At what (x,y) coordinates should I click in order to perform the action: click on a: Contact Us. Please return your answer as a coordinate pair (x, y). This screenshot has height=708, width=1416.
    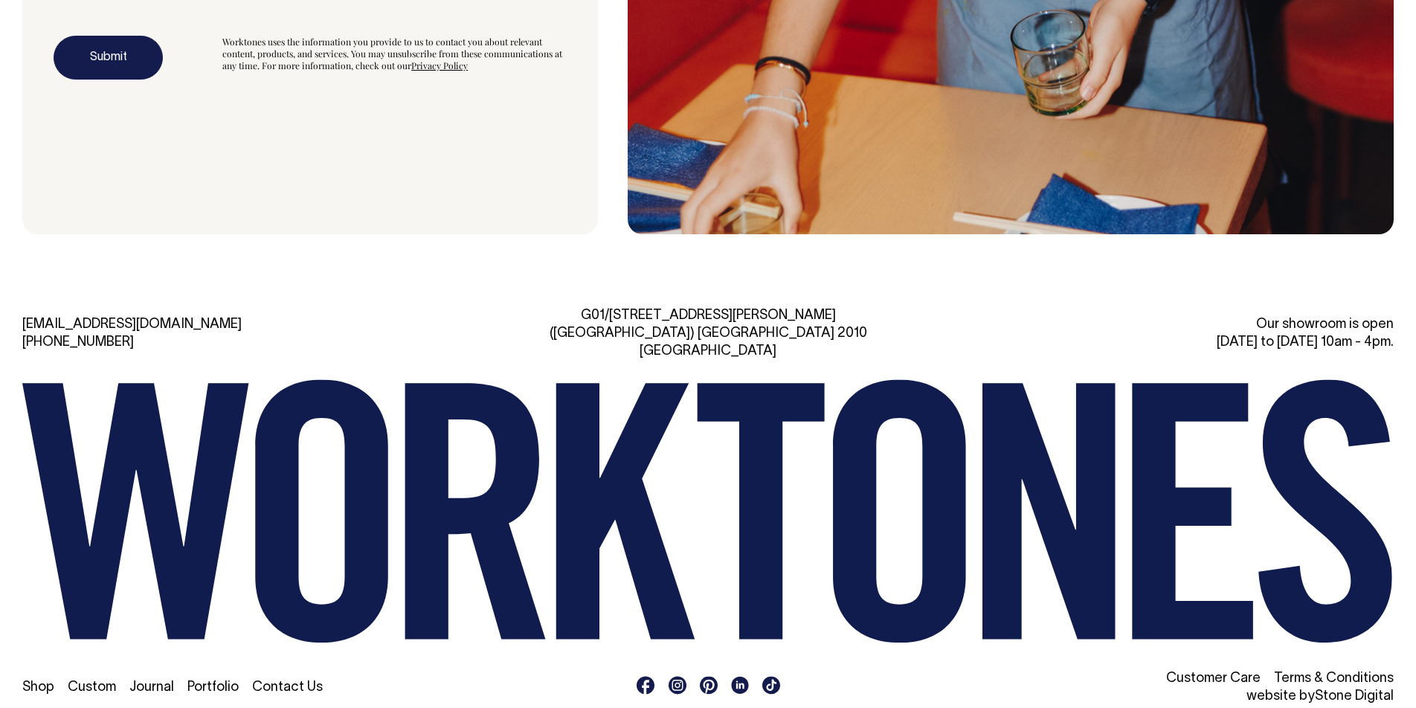
    Looking at the image, I should click on (287, 687).